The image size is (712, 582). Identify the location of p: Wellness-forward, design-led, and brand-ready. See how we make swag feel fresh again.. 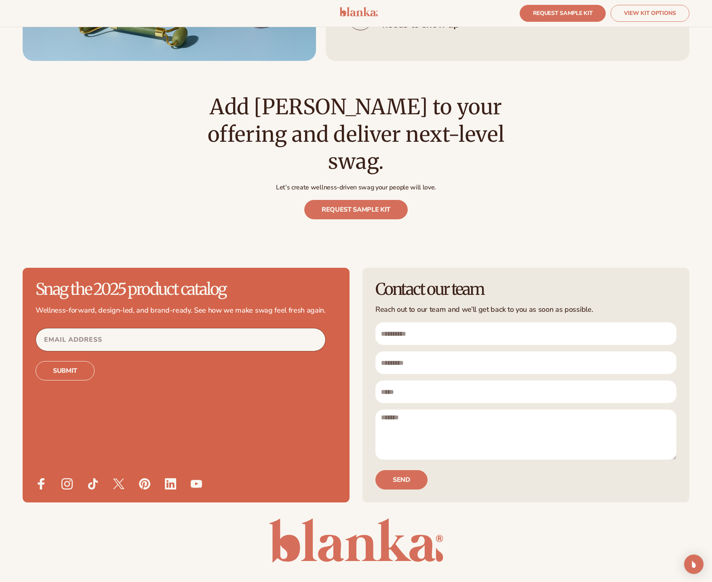
(181, 310).